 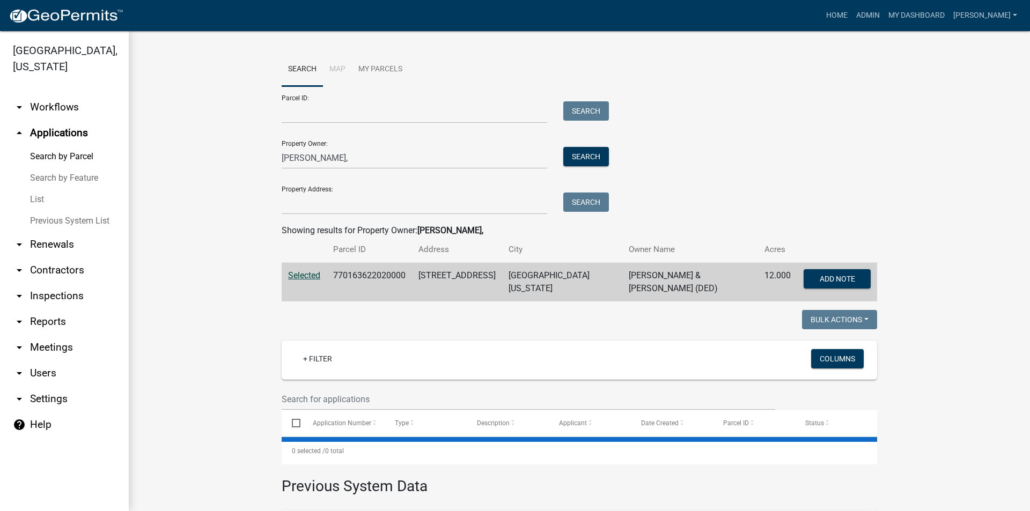 What do you see at coordinates (304, 275) in the screenshot?
I see `a: Selected` at bounding box center [304, 275].